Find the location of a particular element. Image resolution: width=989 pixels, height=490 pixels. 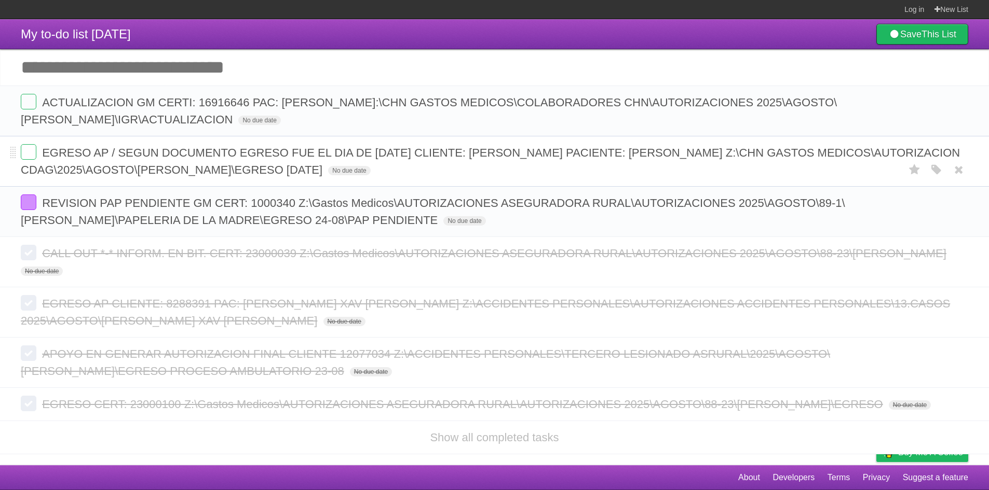

a: Suggest a feature is located at coordinates (935, 478).